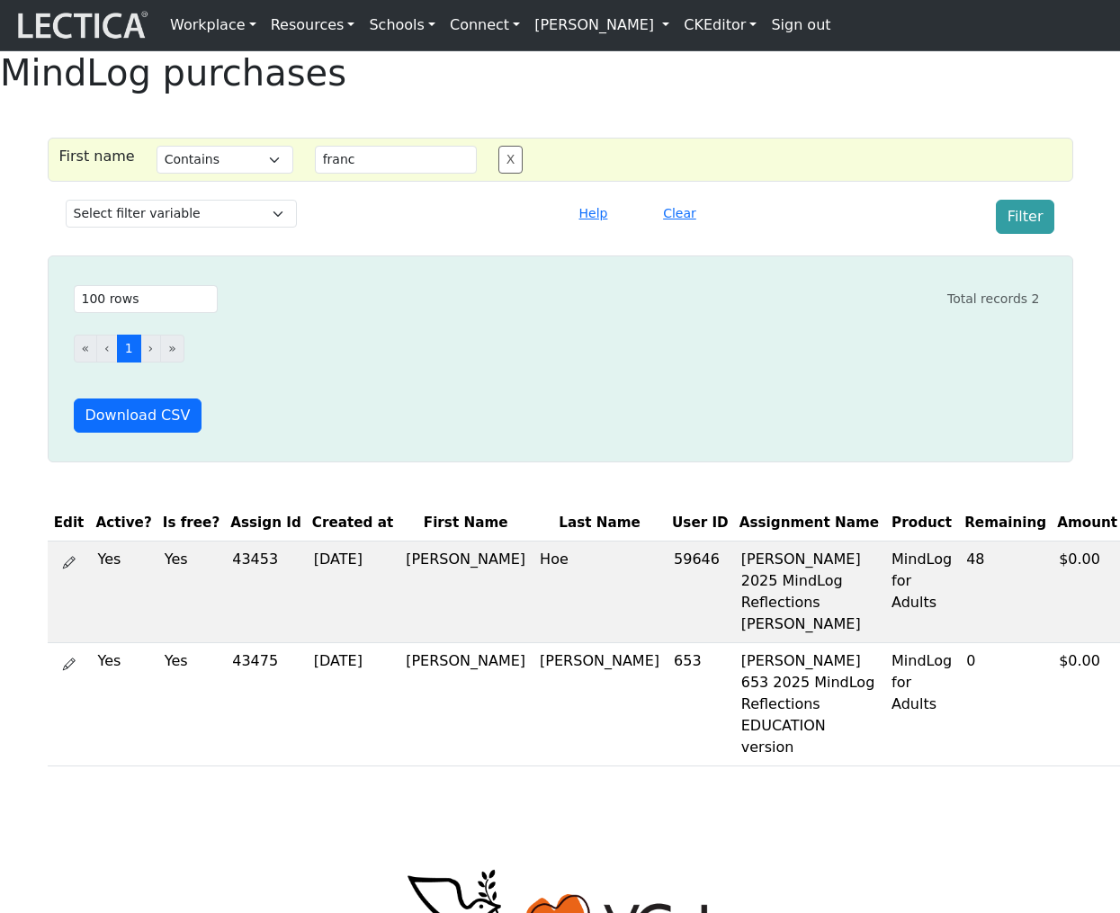 The image size is (1120, 913). I want to click on th: Product, so click(921, 523).